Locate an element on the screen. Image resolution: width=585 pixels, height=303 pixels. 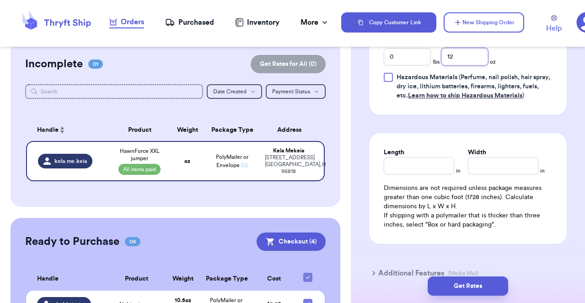
span: Learn how to ship Hazardous Materials is located at coordinates (465, 96).